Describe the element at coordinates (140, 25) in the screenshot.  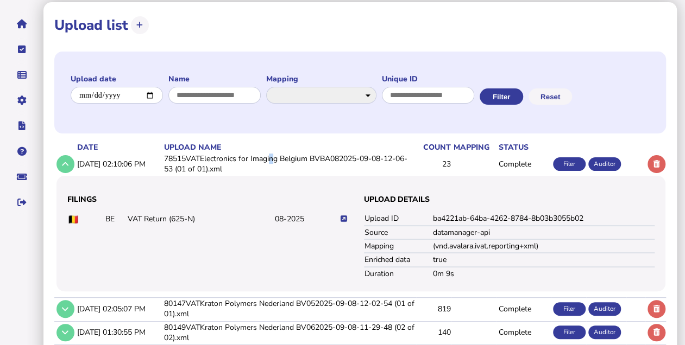
I see `button: Upload transactions` at that location.